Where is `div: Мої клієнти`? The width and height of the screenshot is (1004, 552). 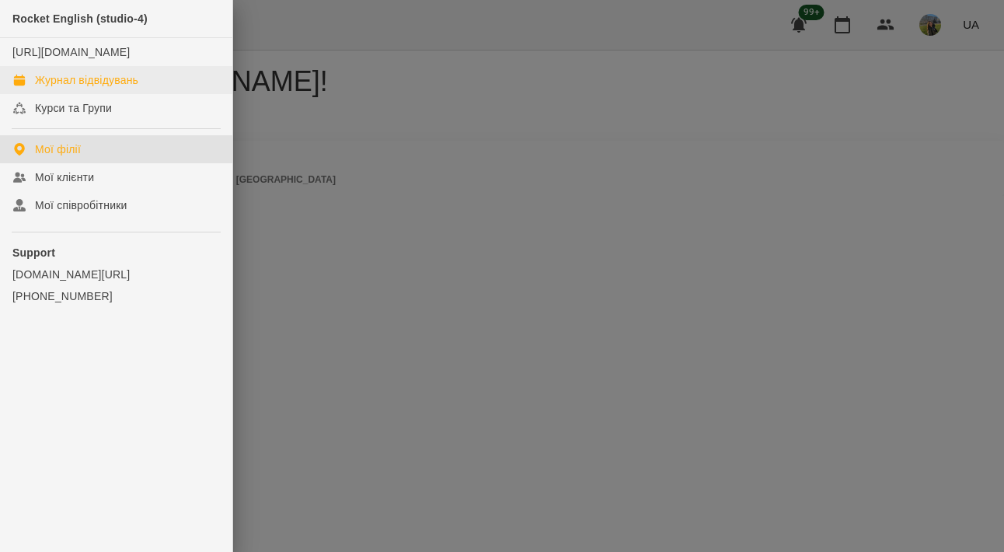 div: Мої клієнти is located at coordinates (64, 177).